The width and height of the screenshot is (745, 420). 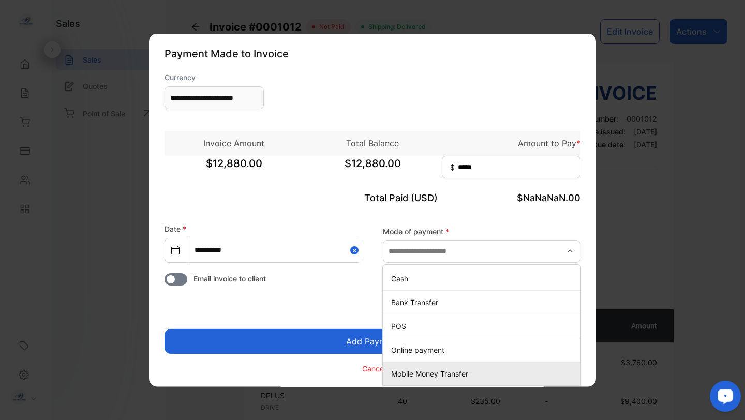 I want to click on p: Online payment, so click(x=484, y=349).